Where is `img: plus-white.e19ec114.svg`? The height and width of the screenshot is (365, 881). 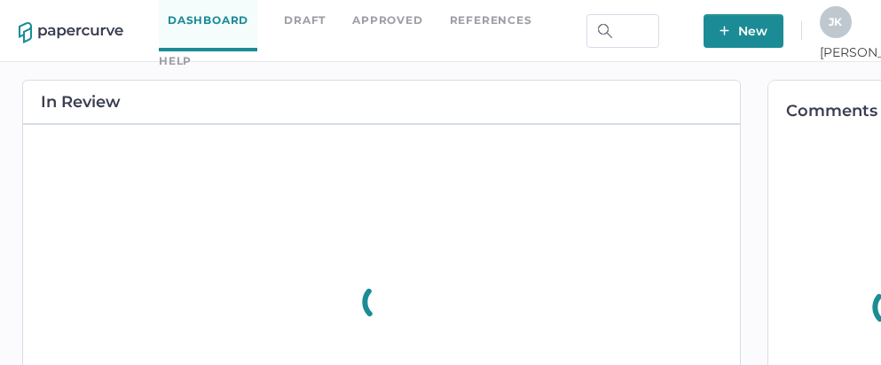 img: plus-white.e19ec114.svg is located at coordinates (724, 30).